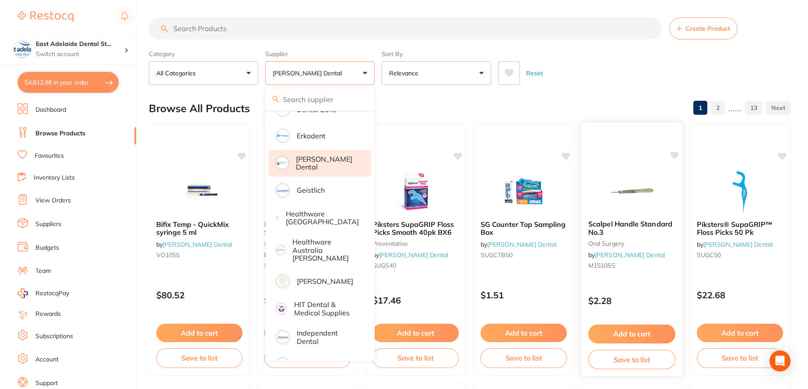 The height and width of the screenshot is (389, 808). I want to click on span: Create Product, so click(708, 28).